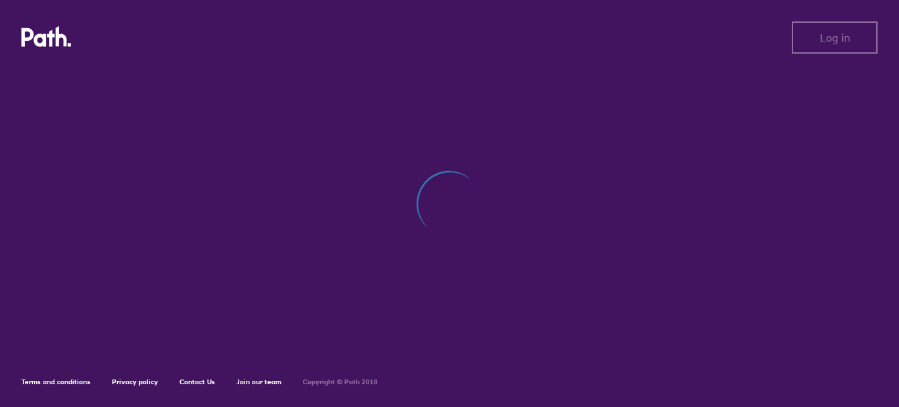 The width and height of the screenshot is (899, 407). What do you see at coordinates (340, 382) in the screenshot?
I see `h6: Copyright © Path 2018` at bounding box center [340, 382].